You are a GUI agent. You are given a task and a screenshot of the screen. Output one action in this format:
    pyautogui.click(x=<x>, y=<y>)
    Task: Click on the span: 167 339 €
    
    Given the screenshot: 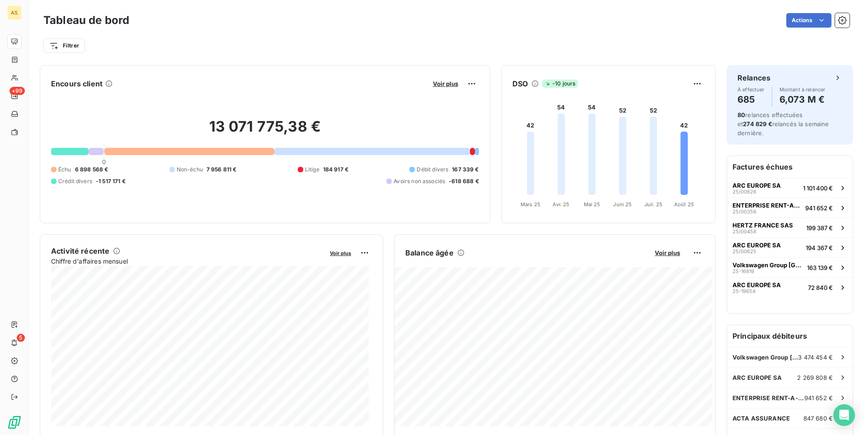 What is the action you would take?
    pyautogui.click(x=465, y=169)
    